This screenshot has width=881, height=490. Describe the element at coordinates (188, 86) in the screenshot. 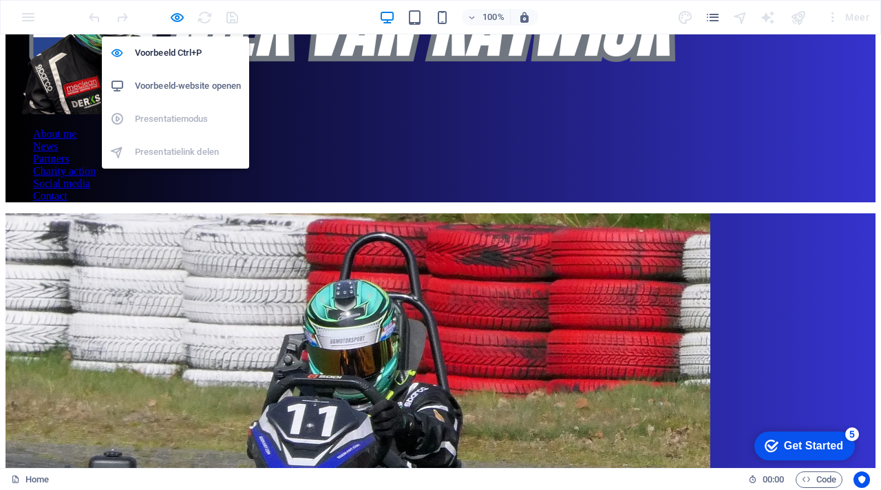

I see `h6: Voorbeeld-website openen` at that location.